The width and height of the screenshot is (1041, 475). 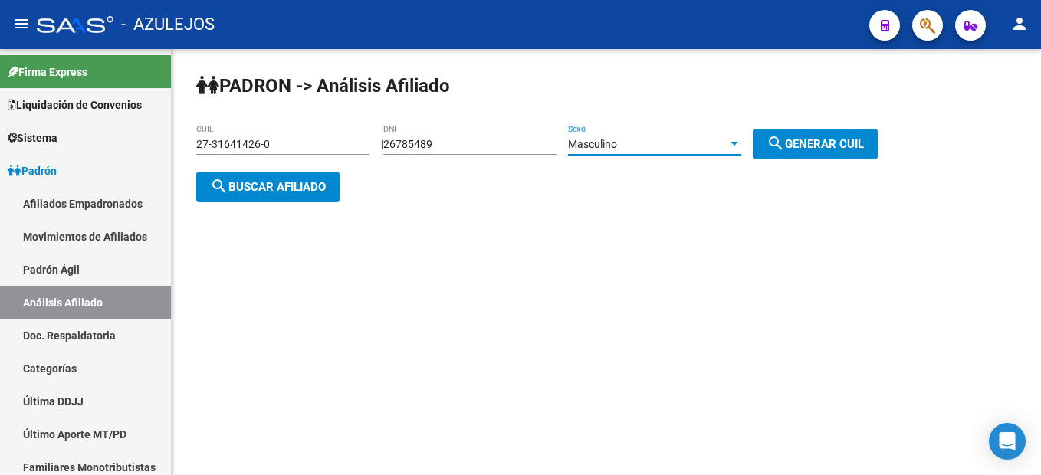 What do you see at coordinates (592, 144) in the screenshot?
I see `span: Masculino` at bounding box center [592, 144].